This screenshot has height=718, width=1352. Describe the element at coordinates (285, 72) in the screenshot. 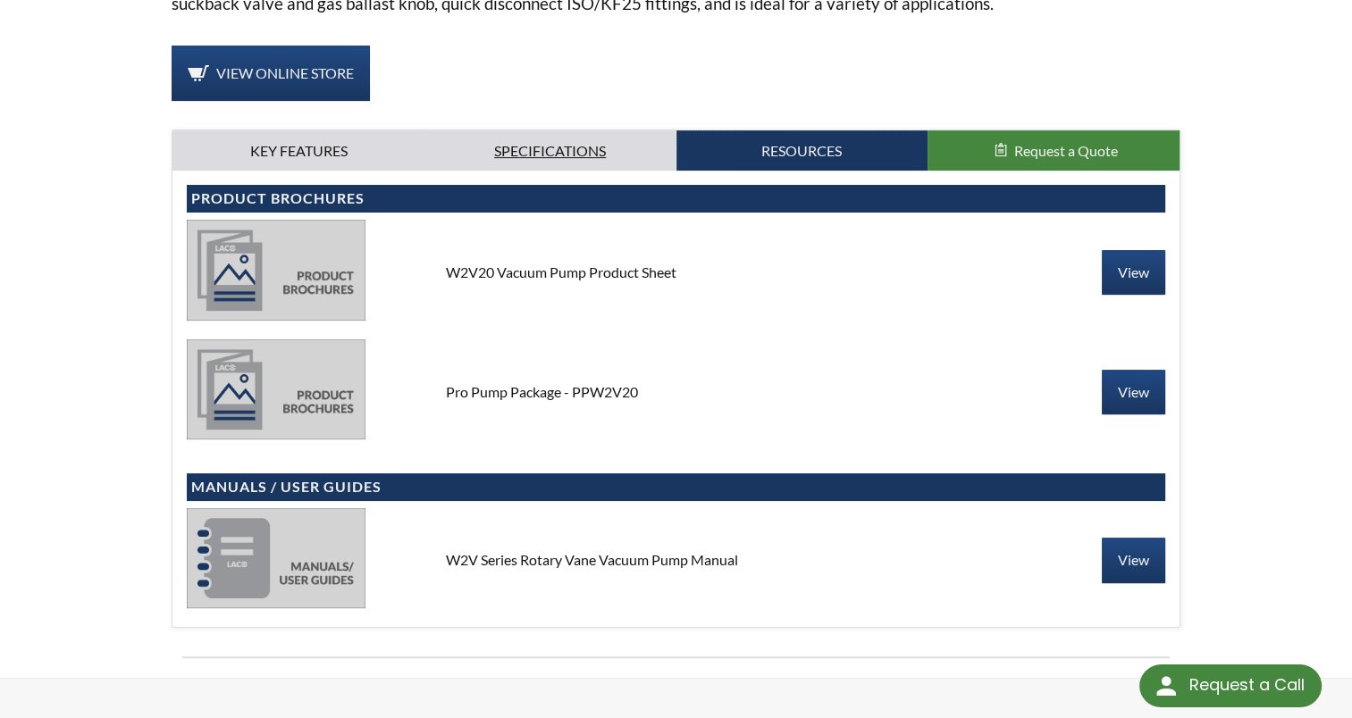

I see `span: View Online Store` at that location.